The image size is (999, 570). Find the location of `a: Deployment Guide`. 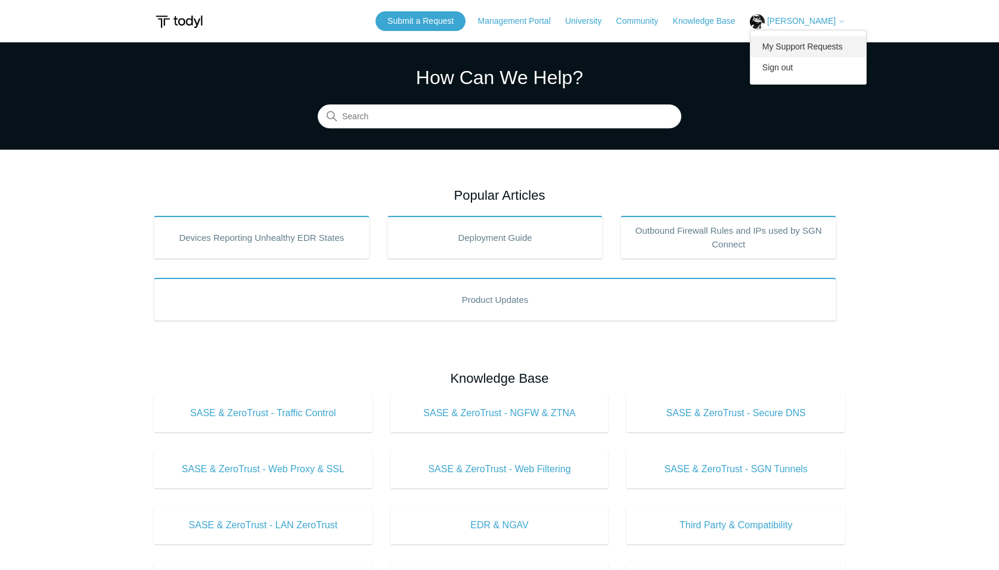

a: Deployment Guide is located at coordinates (495, 237).